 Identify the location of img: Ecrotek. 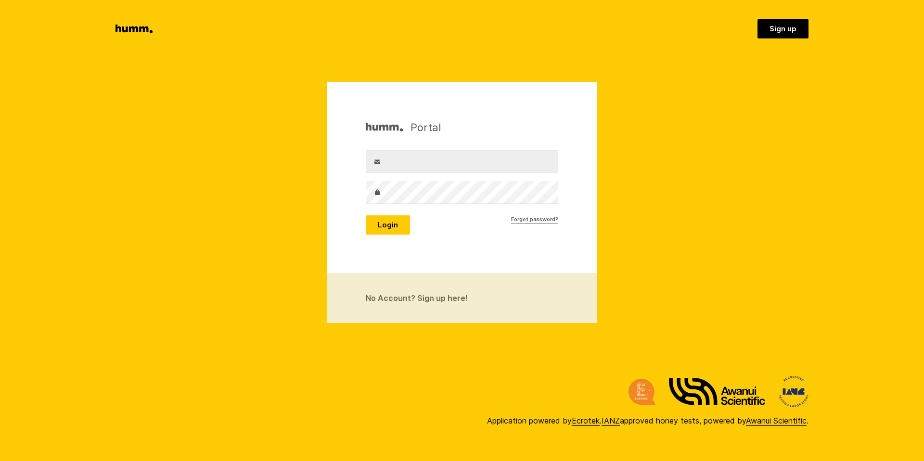
(642, 392).